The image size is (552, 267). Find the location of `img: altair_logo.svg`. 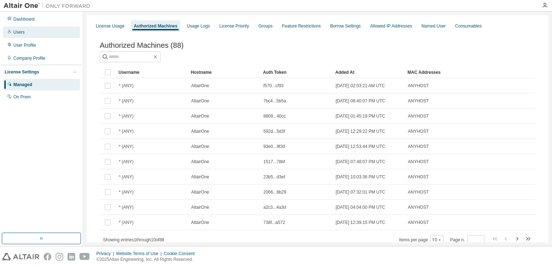

img: altair_logo.svg is located at coordinates (21, 256).